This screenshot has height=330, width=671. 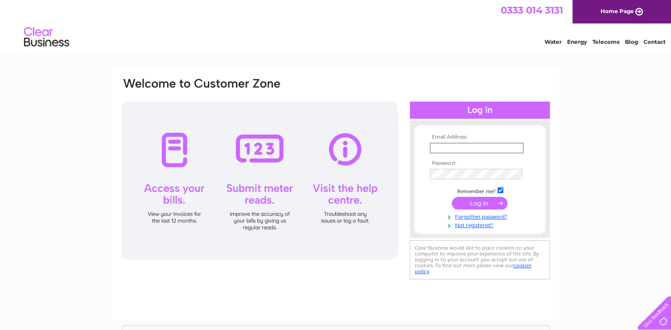 What do you see at coordinates (481, 216) in the screenshot?
I see `a: Forgotten password?` at bounding box center [481, 216].